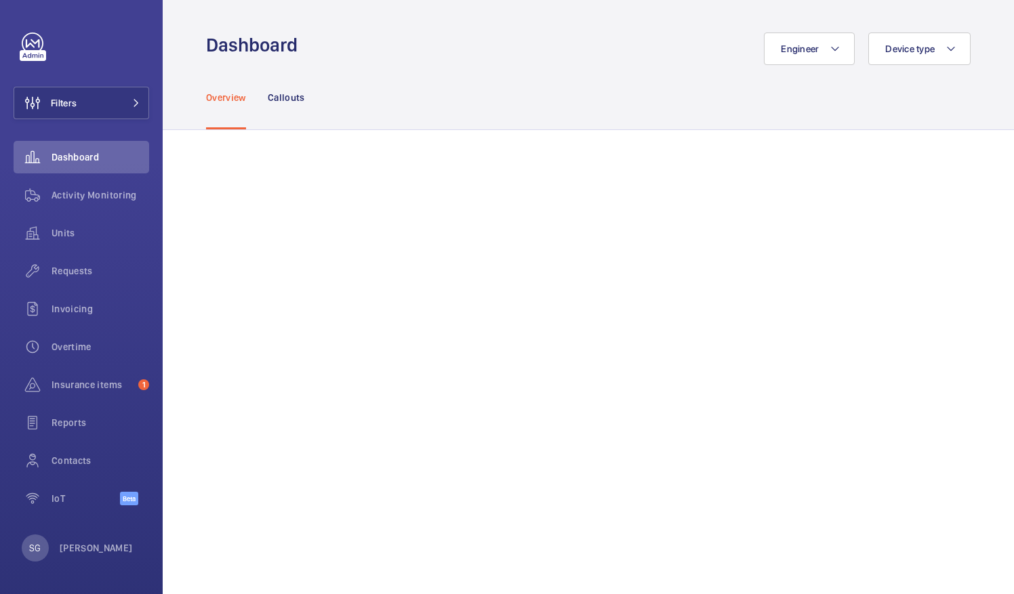 The image size is (1014, 594). I want to click on button: Filters, so click(81, 103).